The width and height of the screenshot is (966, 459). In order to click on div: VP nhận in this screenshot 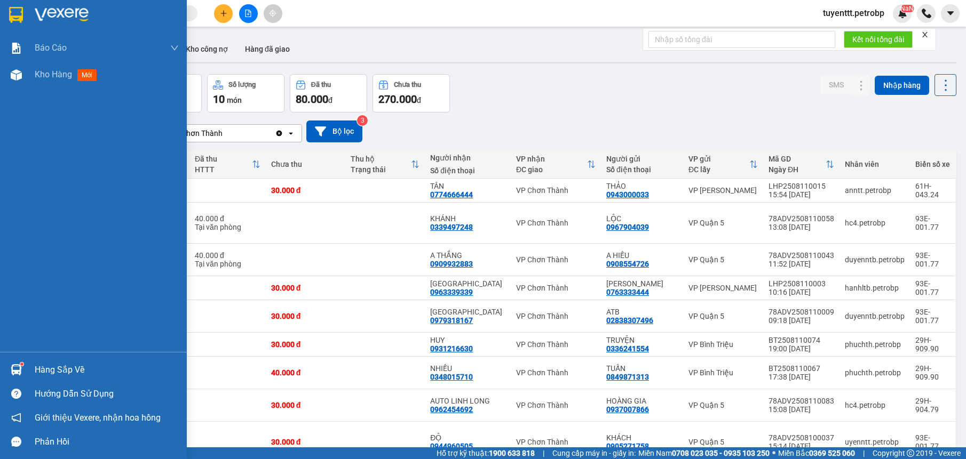, I will do `click(551, 159)`.